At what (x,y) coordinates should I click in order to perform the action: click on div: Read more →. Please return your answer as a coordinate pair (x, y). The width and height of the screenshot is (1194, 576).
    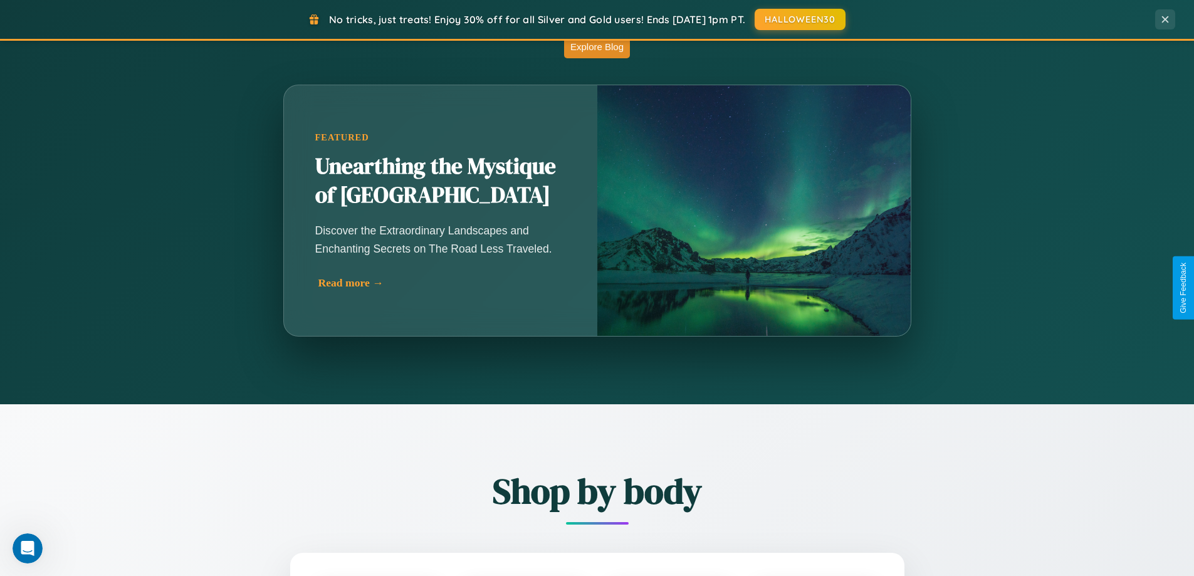
    Looking at the image, I should click on (444, 283).